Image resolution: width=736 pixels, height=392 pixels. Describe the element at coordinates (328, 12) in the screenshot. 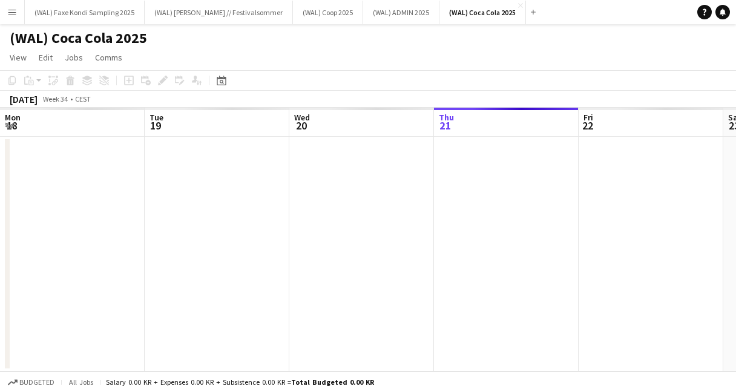

I see `button: (WAL) Coop 2025` at that location.